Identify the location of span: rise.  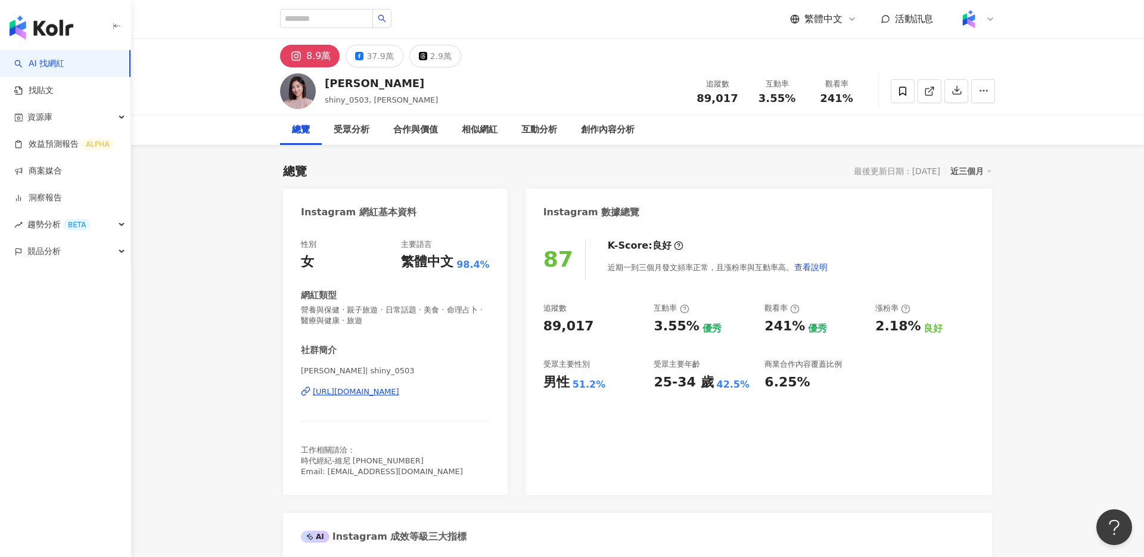
(18, 225).